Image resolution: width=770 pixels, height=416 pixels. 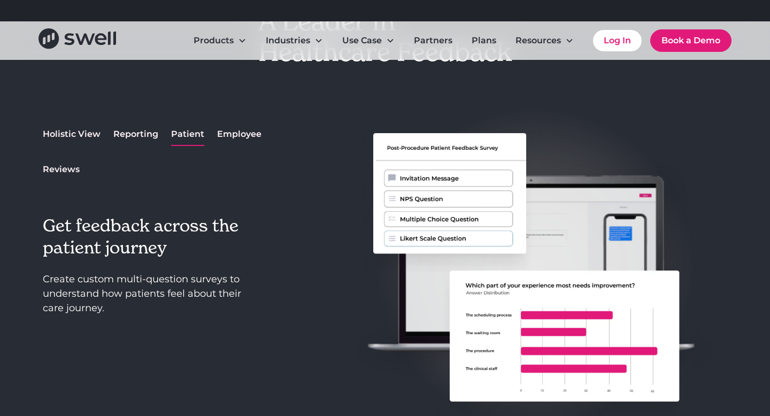 What do you see at coordinates (385, 37) in the screenshot?
I see `h2: A Leader in Healthcare Feedback` at bounding box center [385, 37].